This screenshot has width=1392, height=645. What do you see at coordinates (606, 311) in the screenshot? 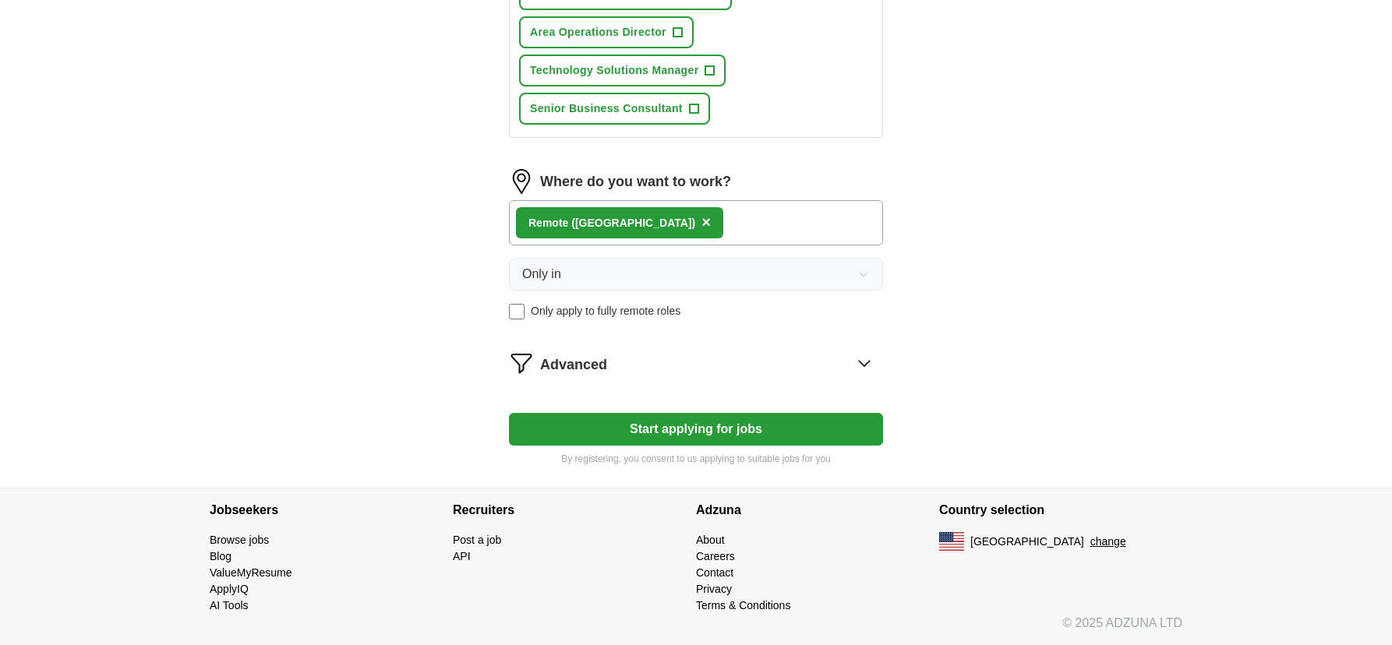
I see `span: Only apply to fully remote roles` at bounding box center [606, 311].